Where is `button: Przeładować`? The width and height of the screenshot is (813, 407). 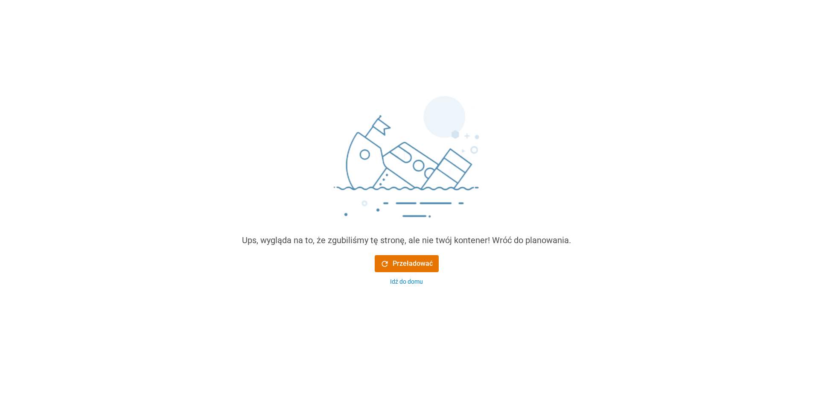 button: Przeładować is located at coordinates (407, 264).